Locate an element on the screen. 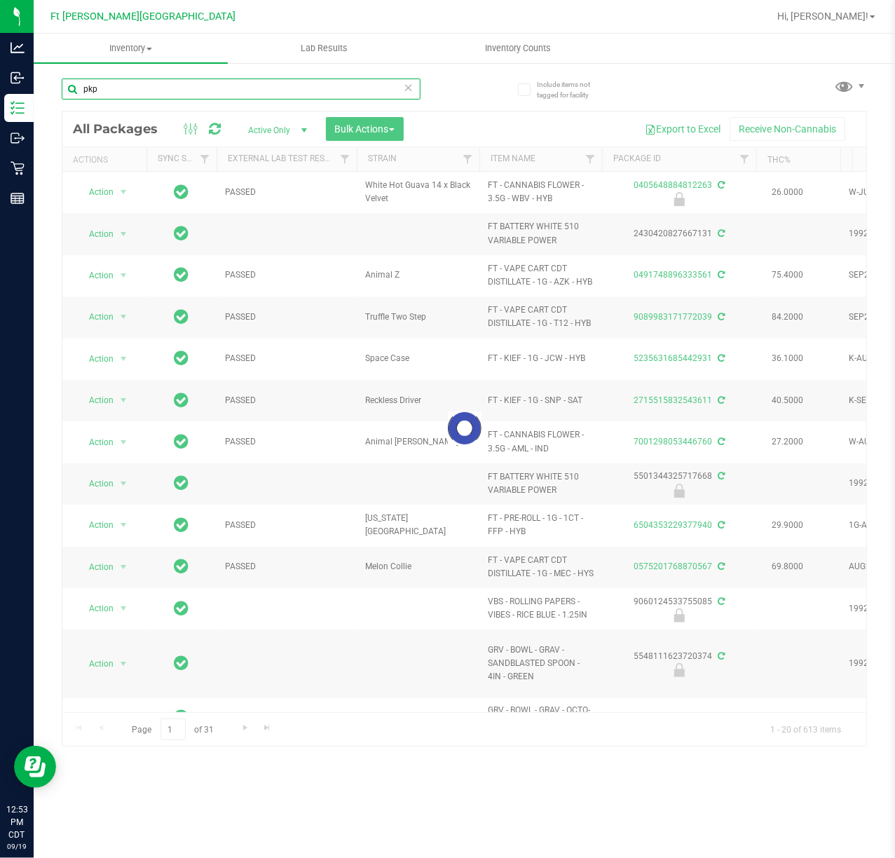  span: Inventory Counts is located at coordinates (518, 48).